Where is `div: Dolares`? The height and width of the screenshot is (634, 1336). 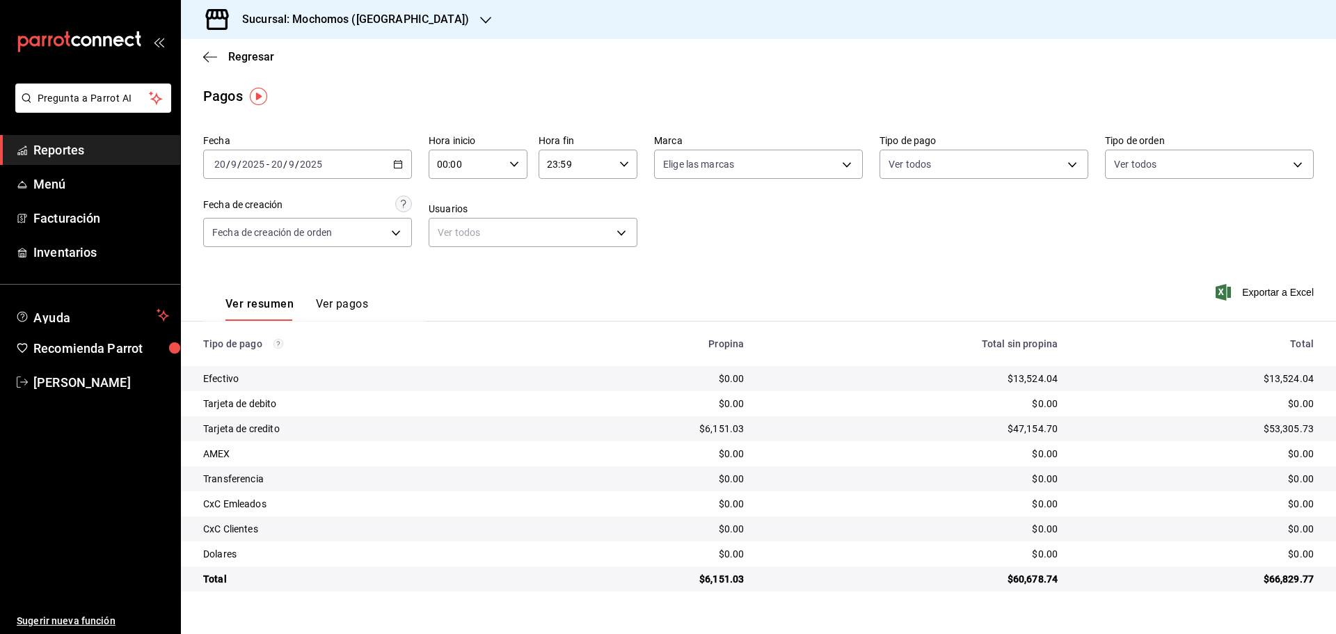
div: Dolares is located at coordinates (367, 554).